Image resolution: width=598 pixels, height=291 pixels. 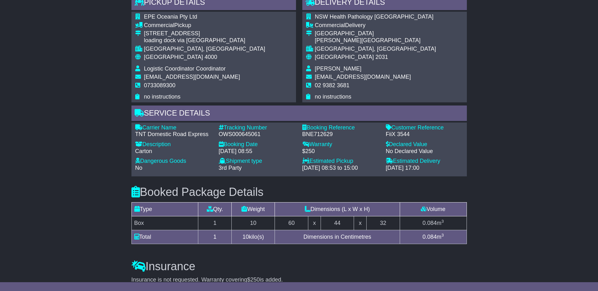 I want to click on div: Shipment type, so click(x=257, y=161).